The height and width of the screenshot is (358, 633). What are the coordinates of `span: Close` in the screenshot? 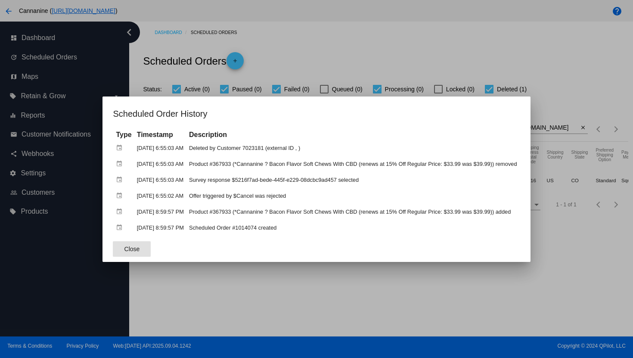 It's located at (132, 249).